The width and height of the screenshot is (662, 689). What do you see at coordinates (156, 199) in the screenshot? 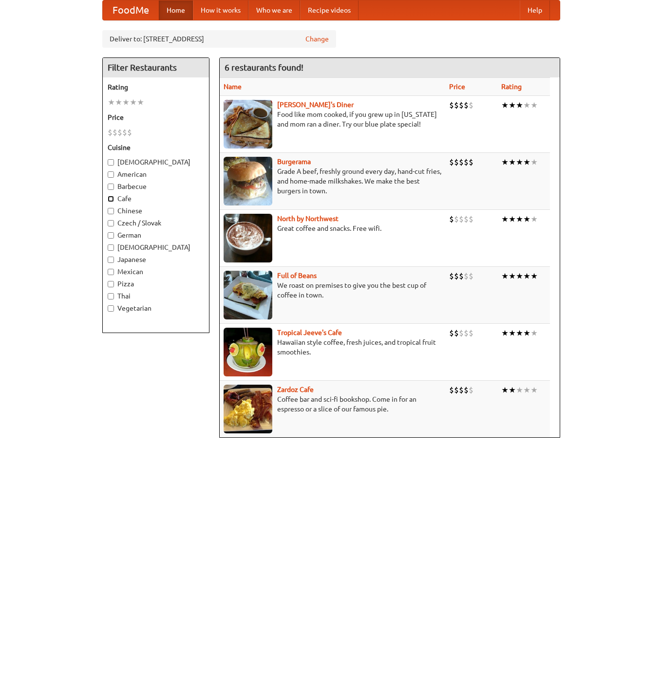
I see `label: Cafe` at bounding box center [156, 199].